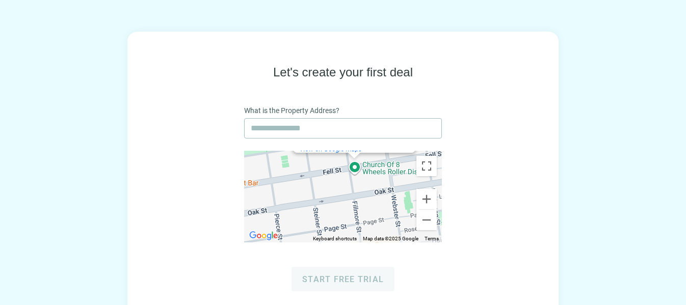 The width and height of the screenshot is (686, 305). Describe the element at coordinates (432, 238) in the screenshot. I see `a: Terms (opens in new tab)` at that location.